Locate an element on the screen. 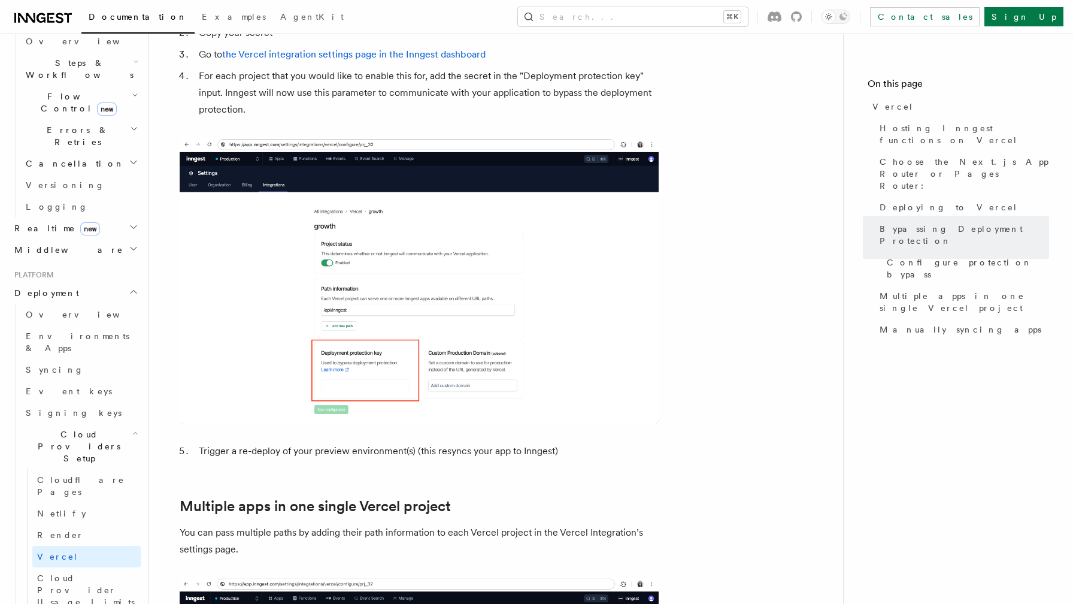 This screenshot has height=604, width=1073. span: Bypassing Deployment Protection is located at coordinates (964, 235).